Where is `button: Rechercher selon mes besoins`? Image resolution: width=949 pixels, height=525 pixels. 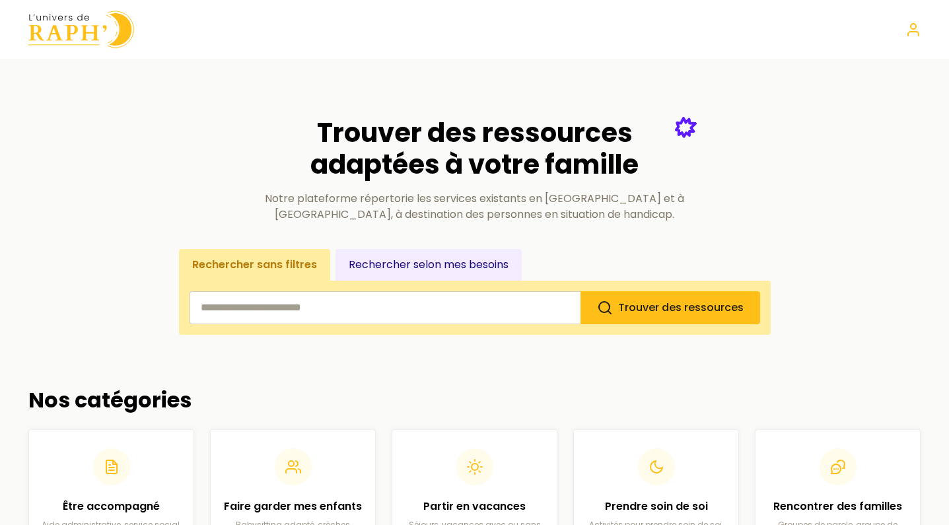
button: Rechercher selon mes besoins is located at coordinates (429, 265).